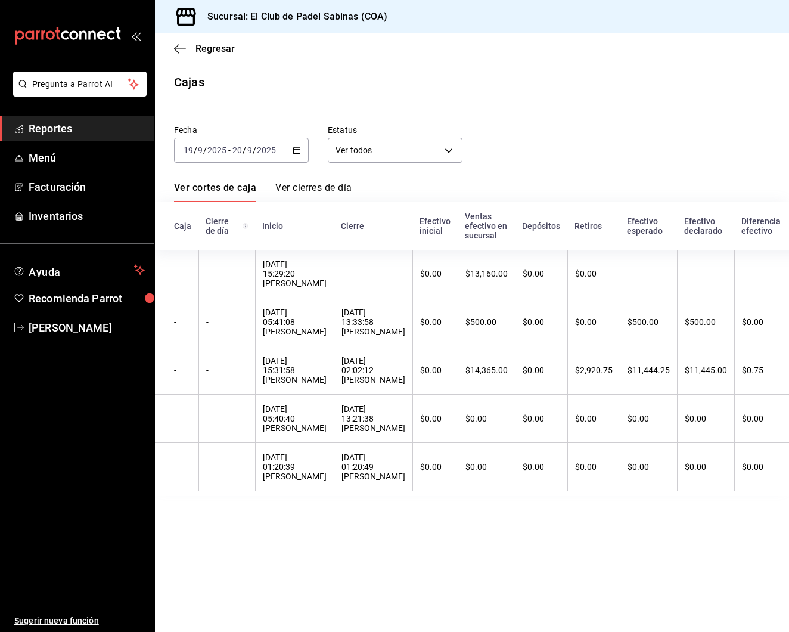 This screenshot has width=789, height=632. I want to click on div: Inicio, so click(294, 226).